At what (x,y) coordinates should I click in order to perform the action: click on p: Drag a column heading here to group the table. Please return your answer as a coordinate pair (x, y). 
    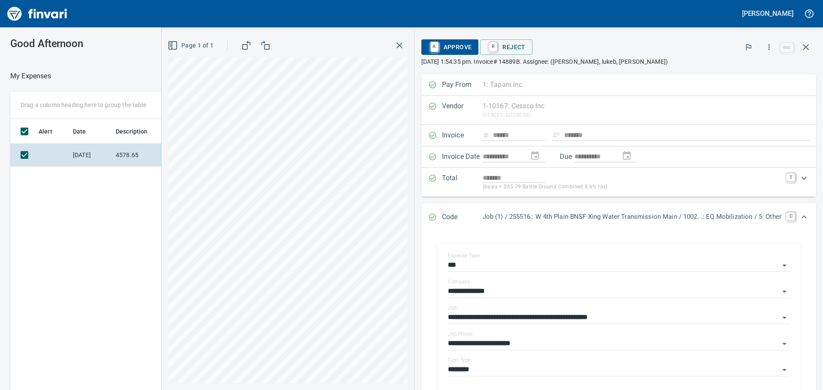
    Looking at the image, I should click on (83, 105).